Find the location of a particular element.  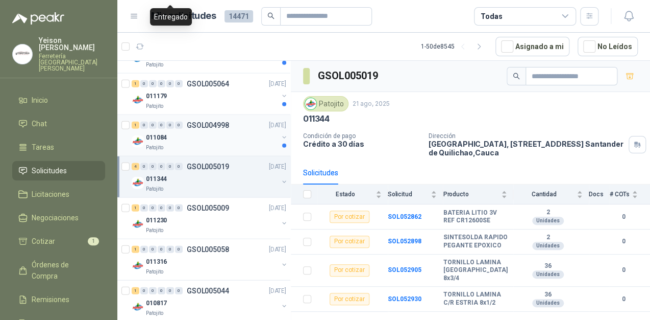

p: 011179 is located at coordinates (156, 96).